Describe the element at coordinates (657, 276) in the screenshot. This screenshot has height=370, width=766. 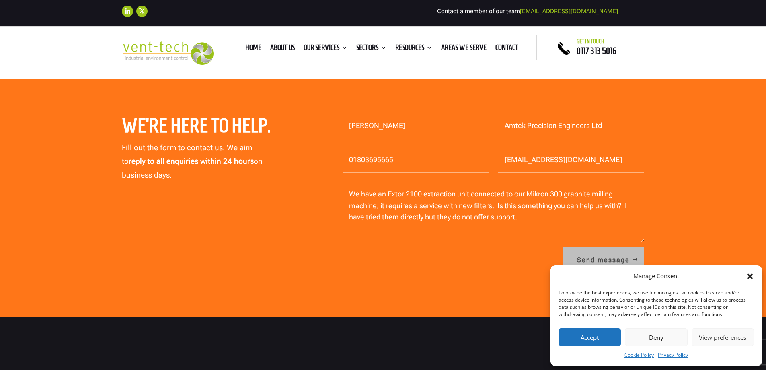
I see `div: Manage Consent` at that location.